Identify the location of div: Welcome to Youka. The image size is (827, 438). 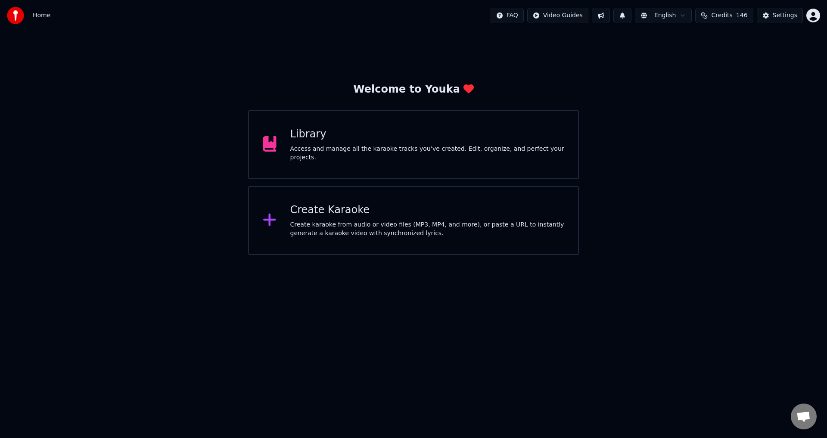
(413, 90).